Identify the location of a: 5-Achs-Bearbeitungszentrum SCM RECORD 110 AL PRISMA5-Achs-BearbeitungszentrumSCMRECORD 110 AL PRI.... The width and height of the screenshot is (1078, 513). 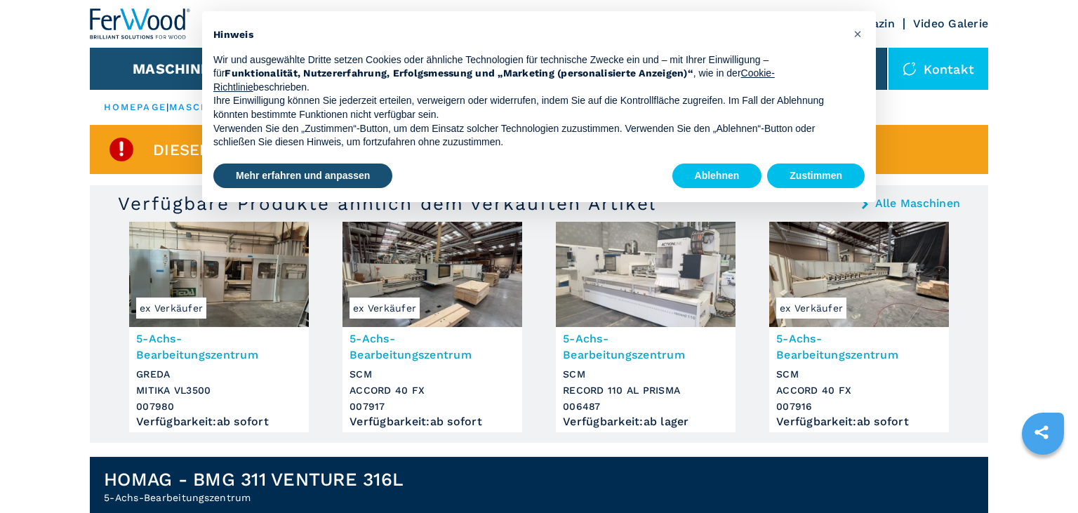
(646, 327).